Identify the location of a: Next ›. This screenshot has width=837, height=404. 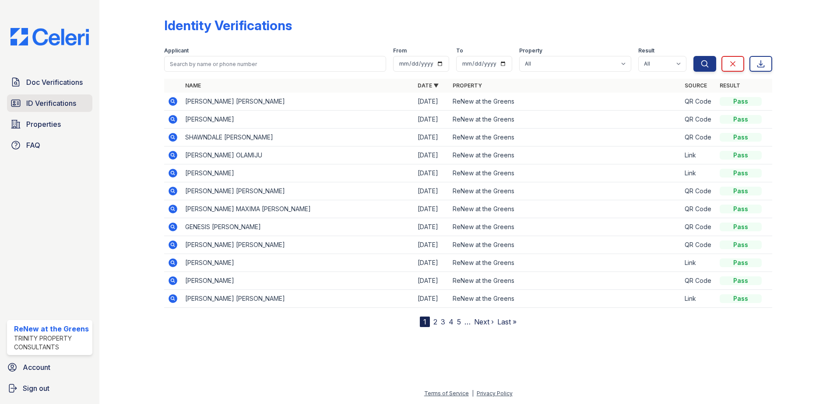
(484, 322).